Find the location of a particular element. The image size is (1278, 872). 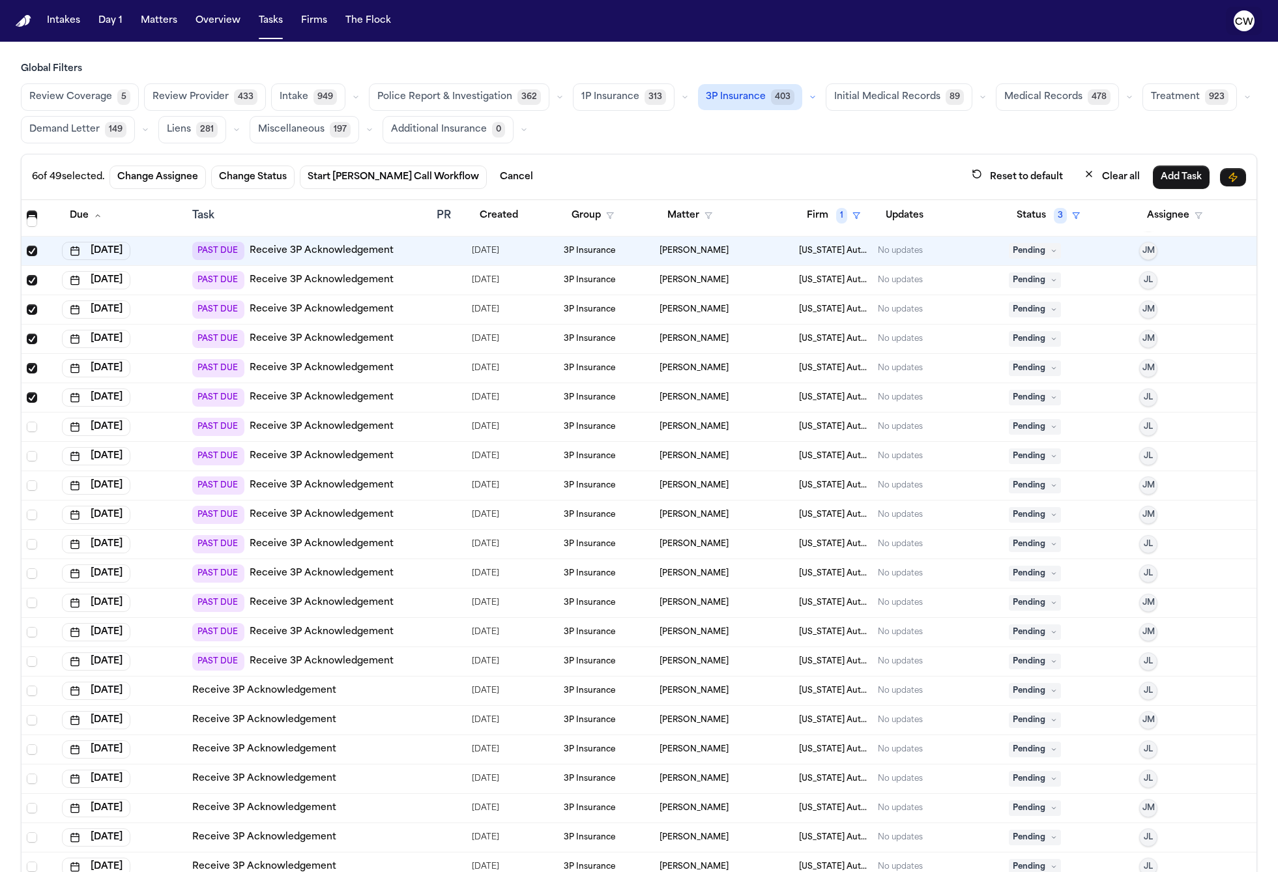

button: Tasks is located at coordinates (270, 21).